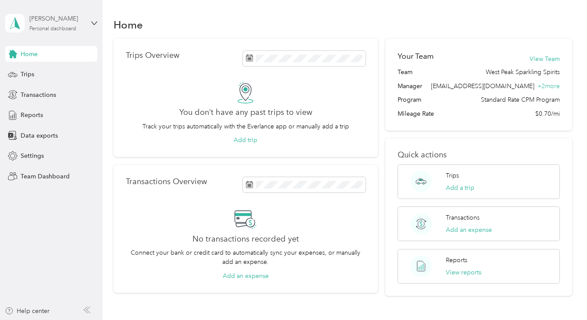 The width and height of the screenshot is (587, 320). What do you see at coordinates (246, 257) in the screenshot?
I see `p: Connect your bank or credit card to automatically sync your expenses, or manually add an expense.` at bounding box center [246, 257].